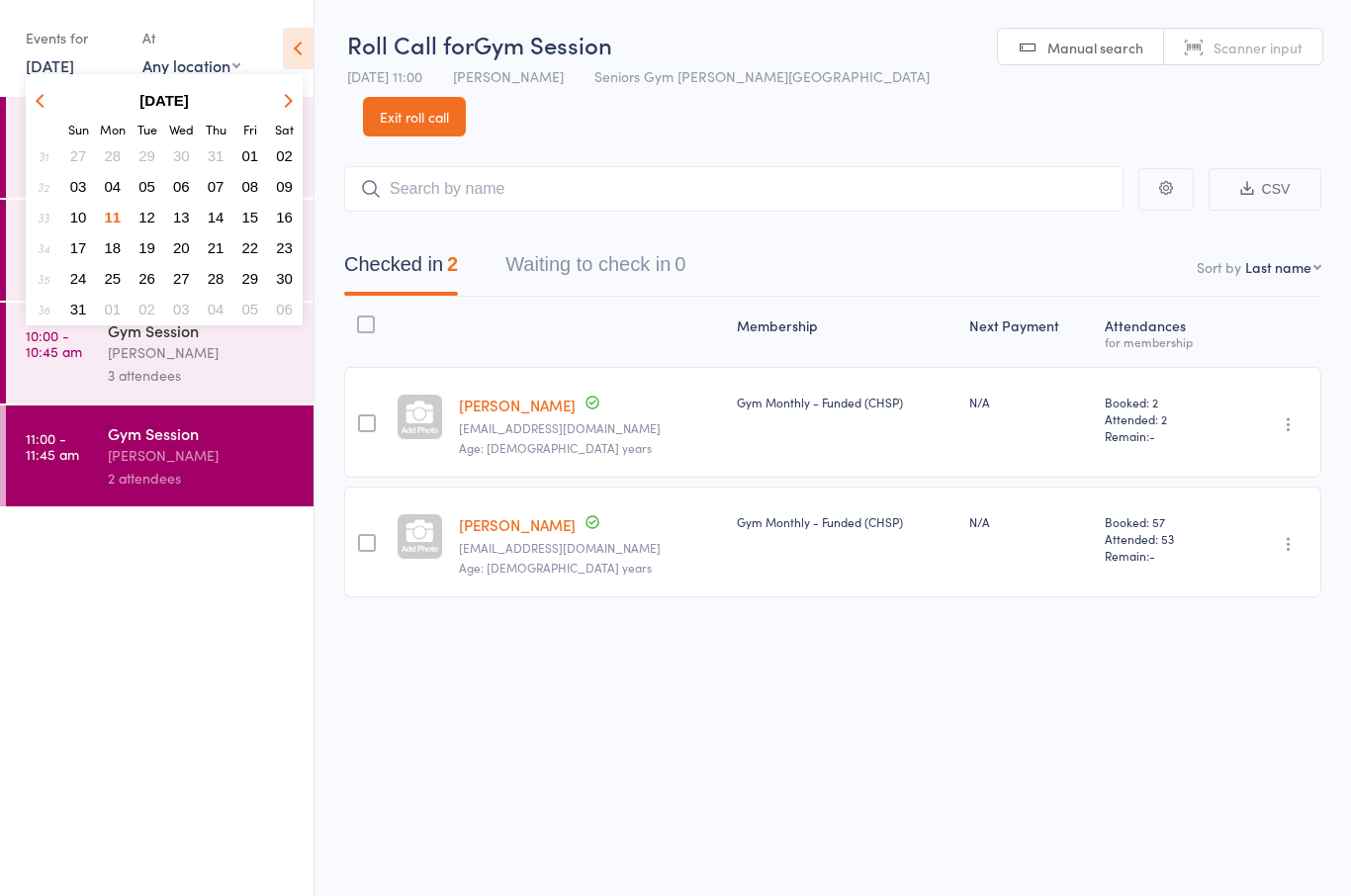 This screenshot has height=896, width=1351. What do you see at coordinates (44, 217) in the screenshot?
I see `em: 33` at bounding box center [44, 217].